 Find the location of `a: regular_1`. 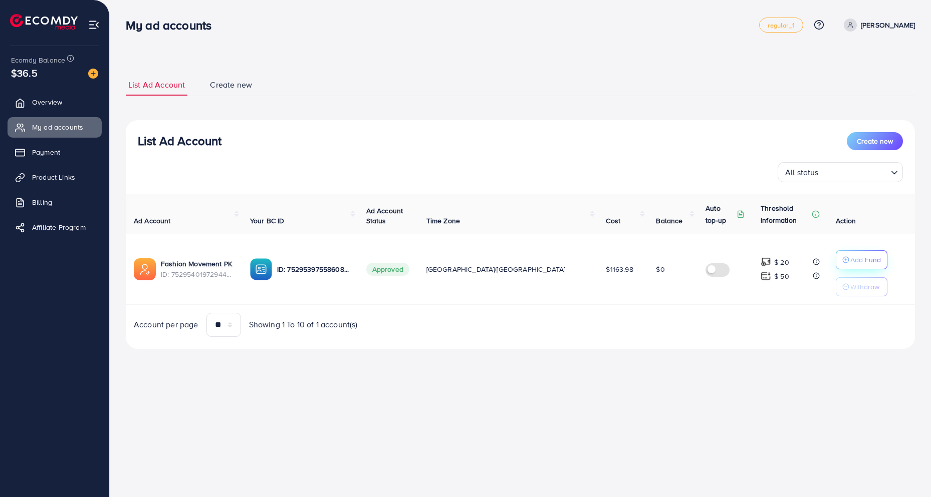

a: regular_1 is located at coordinates (780, 25).